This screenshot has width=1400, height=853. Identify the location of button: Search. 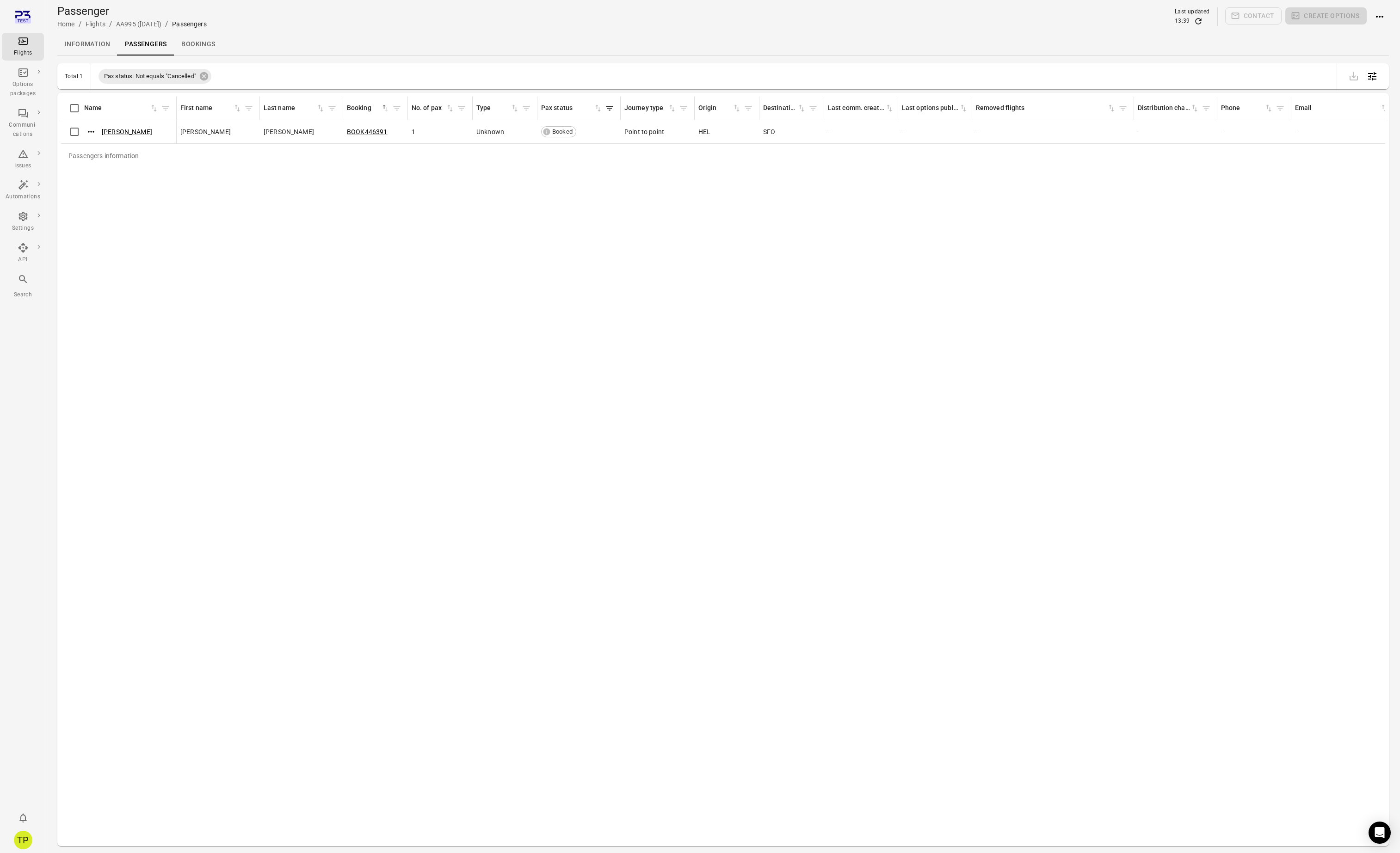
(23, 286).